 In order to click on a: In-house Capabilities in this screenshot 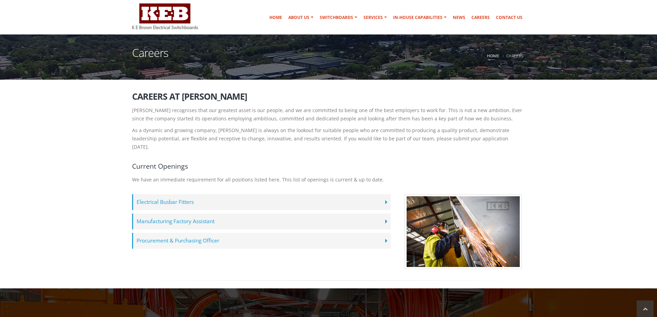, I will do `click(419, 18)`.